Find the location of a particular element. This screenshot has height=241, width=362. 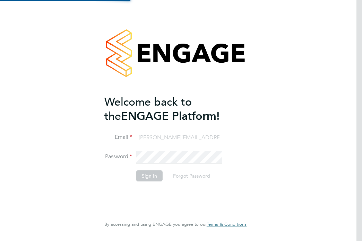

span: By accessing and using ENGAGE you agree to our is located at coordinates (175, 224).